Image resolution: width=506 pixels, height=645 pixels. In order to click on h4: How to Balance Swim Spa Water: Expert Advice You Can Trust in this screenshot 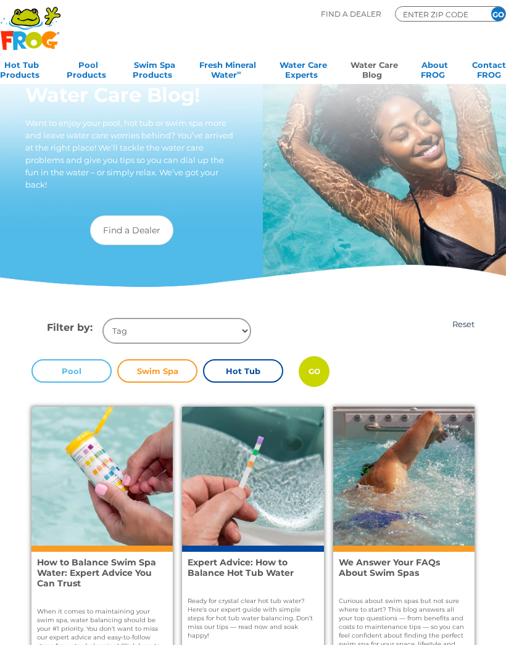, I will do `click(97, 573)`.